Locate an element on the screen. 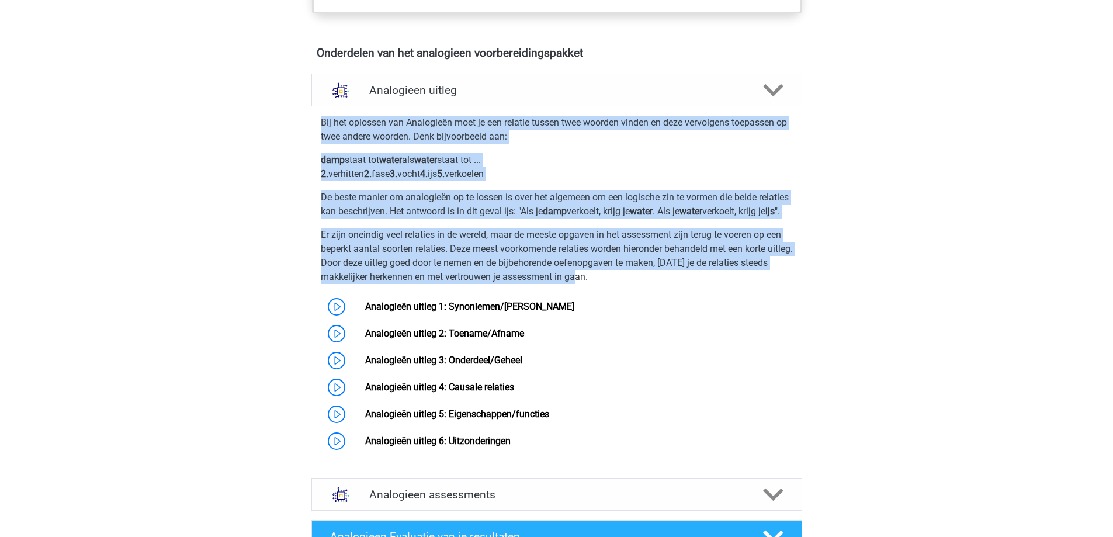 The width and height of the screenshot is (1113, 537). img: analogieen assessments is located at coordinates (341, 494).